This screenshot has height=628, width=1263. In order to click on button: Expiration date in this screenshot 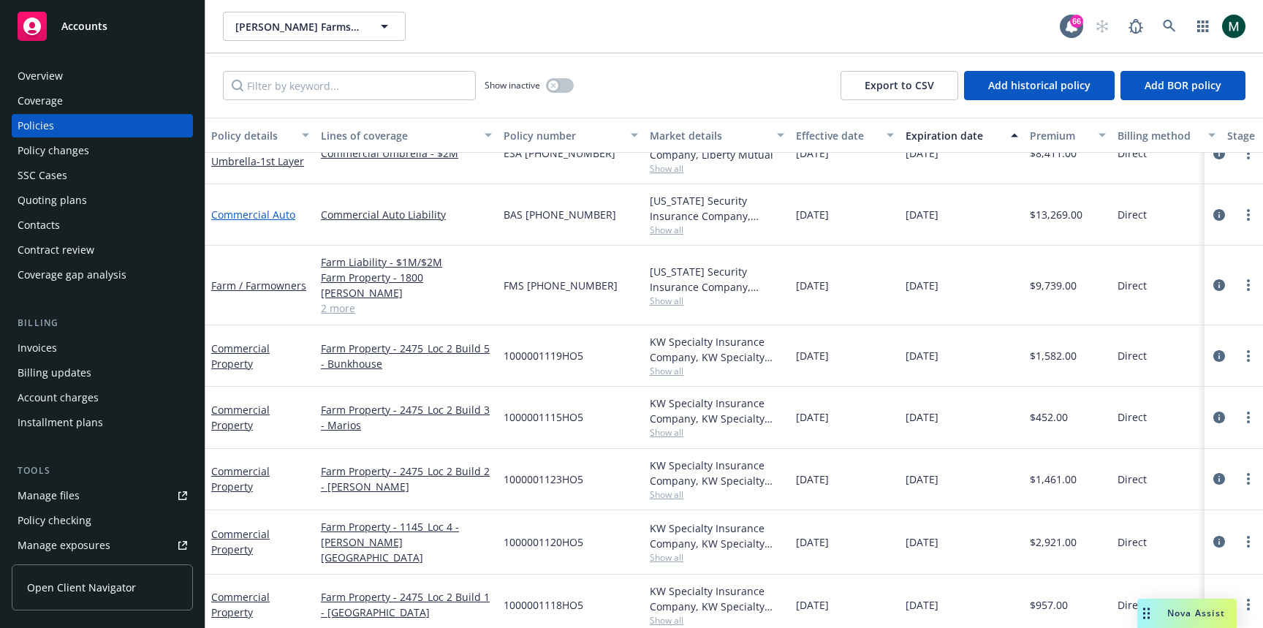, I will do `click(962, 135)`.